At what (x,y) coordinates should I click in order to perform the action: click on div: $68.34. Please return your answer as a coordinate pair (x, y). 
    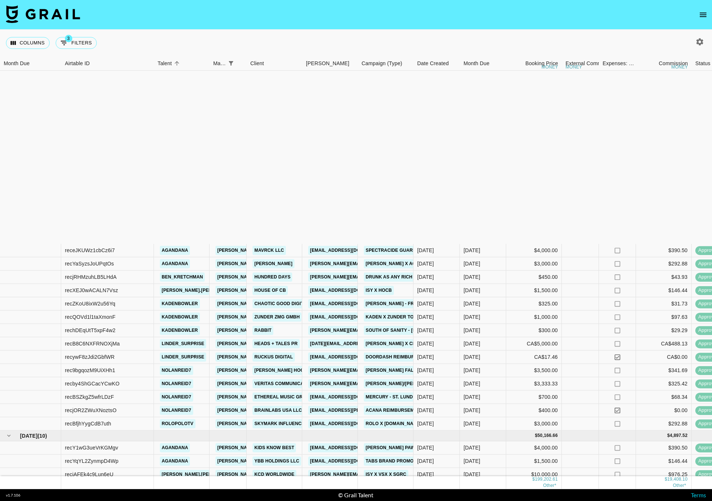
    Looking at the image, I should click on (663, 398).